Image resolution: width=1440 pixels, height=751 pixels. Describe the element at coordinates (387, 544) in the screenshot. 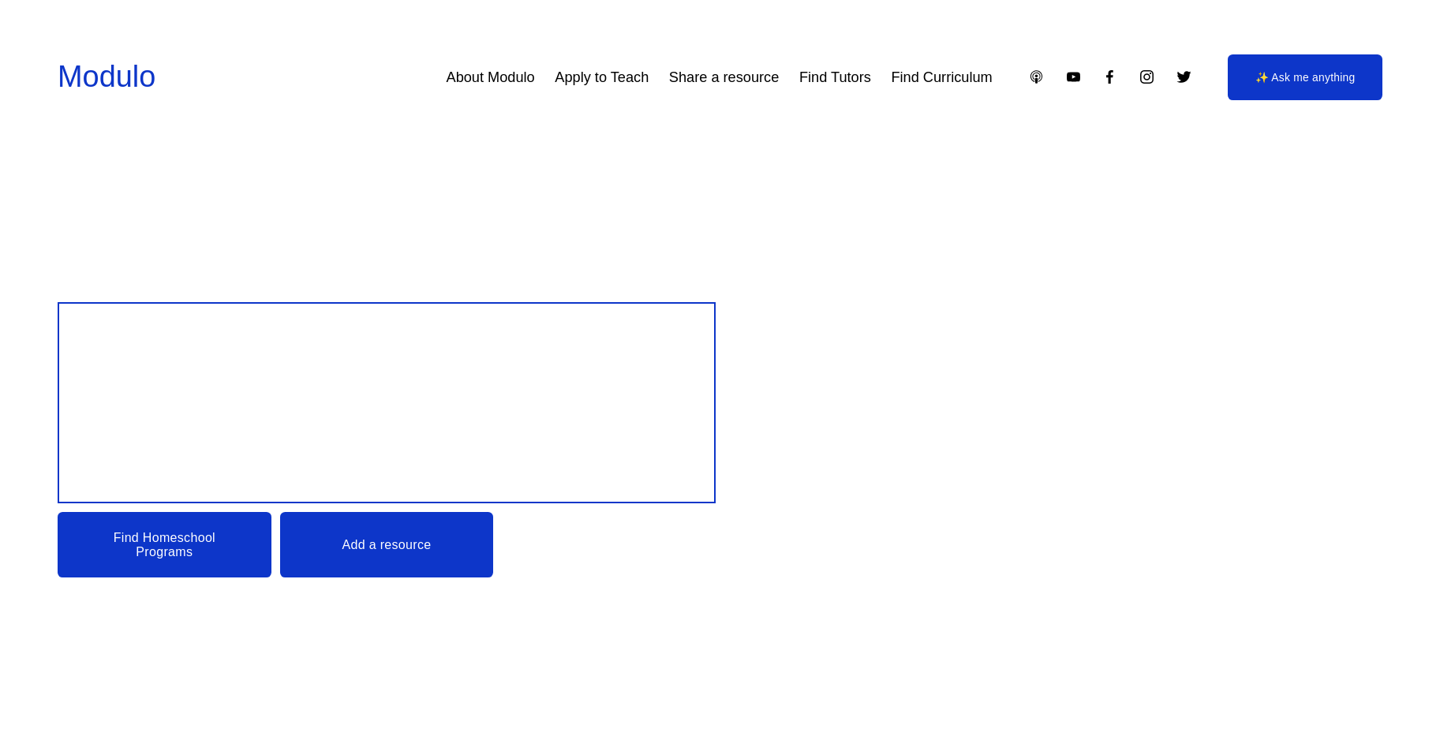

I see `a: Add a resource` at that location.